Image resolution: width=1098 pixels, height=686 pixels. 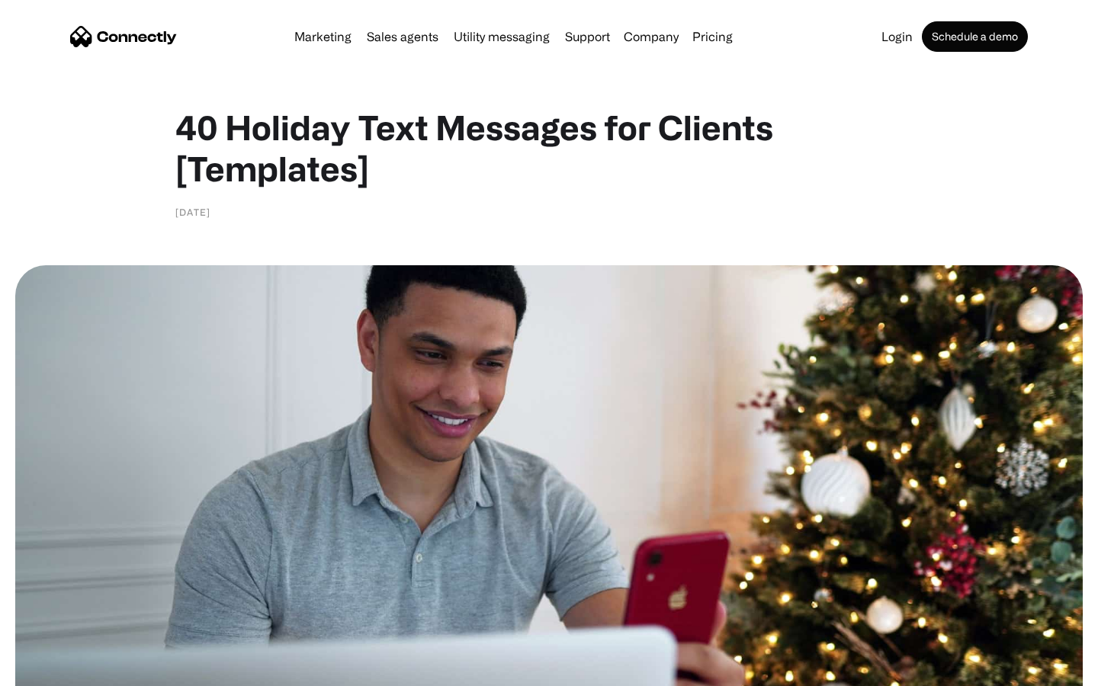 What do you see at coordinates (974, 37) in the screenshot?
I see `a: Schedule a demo` at bounding box center [974, 37].